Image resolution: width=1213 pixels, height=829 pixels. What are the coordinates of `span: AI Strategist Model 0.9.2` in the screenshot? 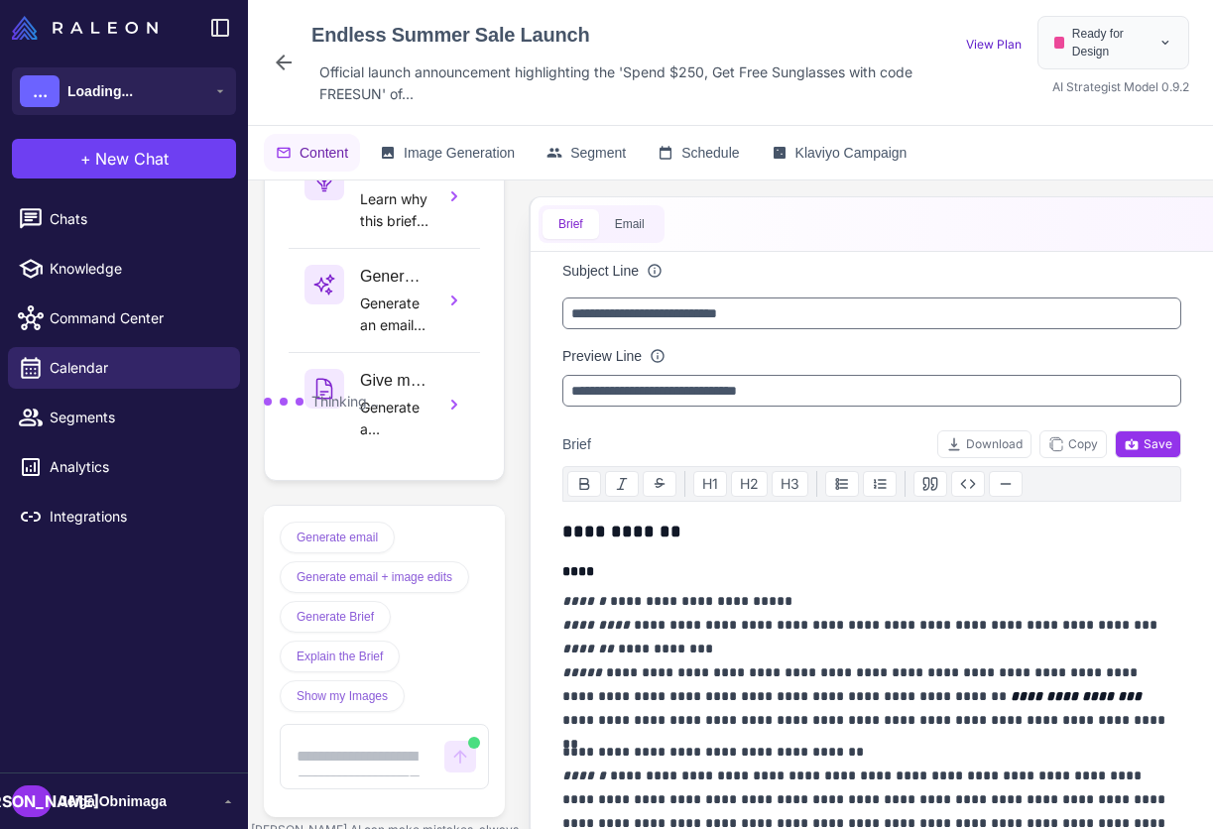 It's located at (1121, 86).